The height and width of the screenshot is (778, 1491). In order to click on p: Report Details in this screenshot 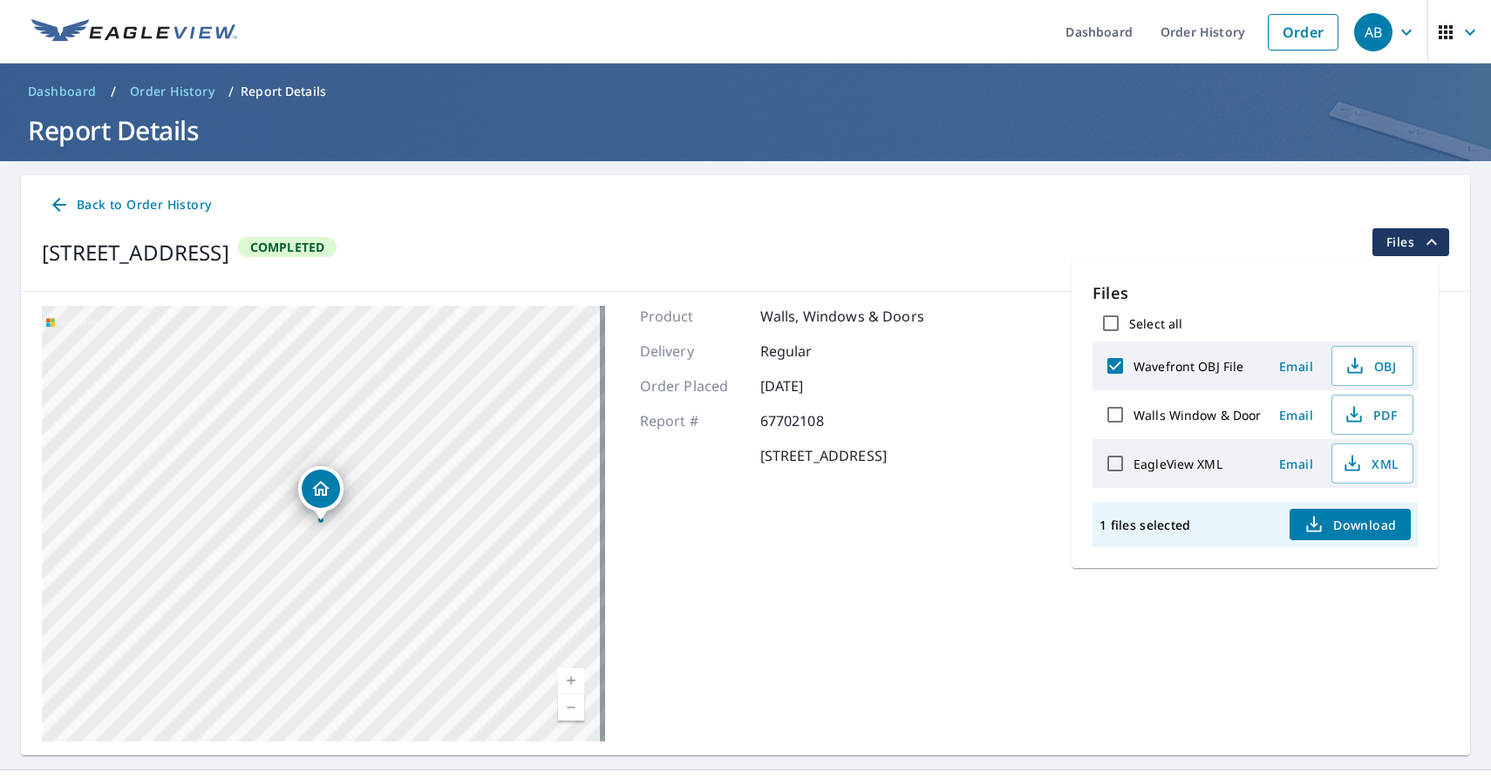, I will do `click(283, 92)`.